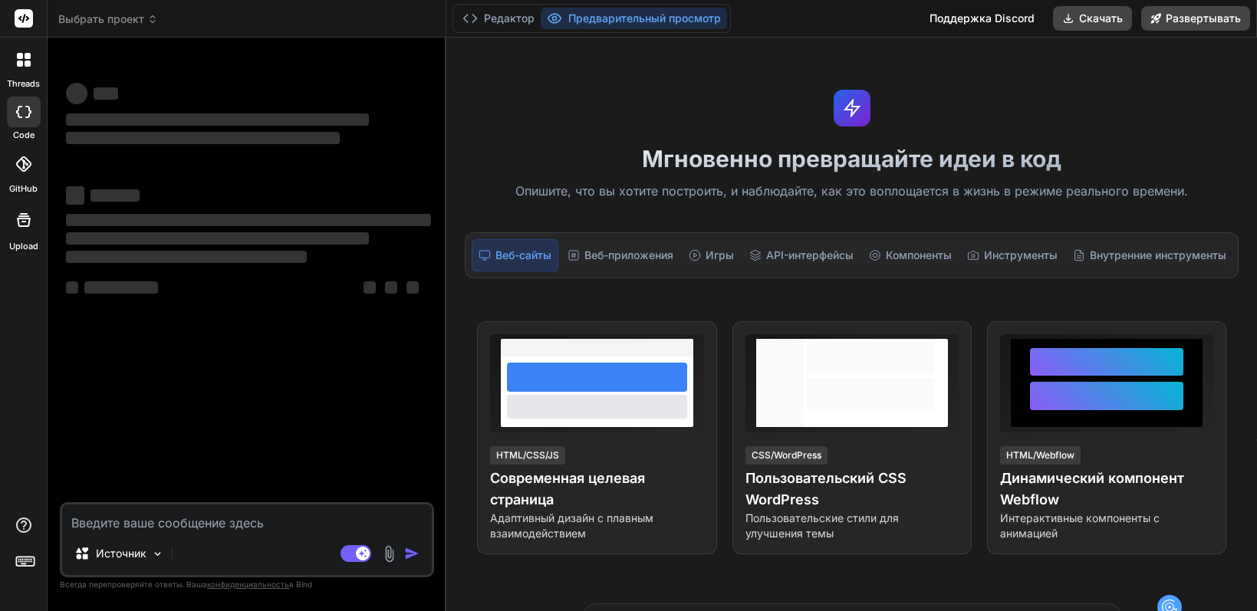 Image resolution: width=1257 pixels, height=611 pixels. Describe the element at coordinates (644, 18) in the screenshot. I see `font: Предварительный просмотр` at that location.